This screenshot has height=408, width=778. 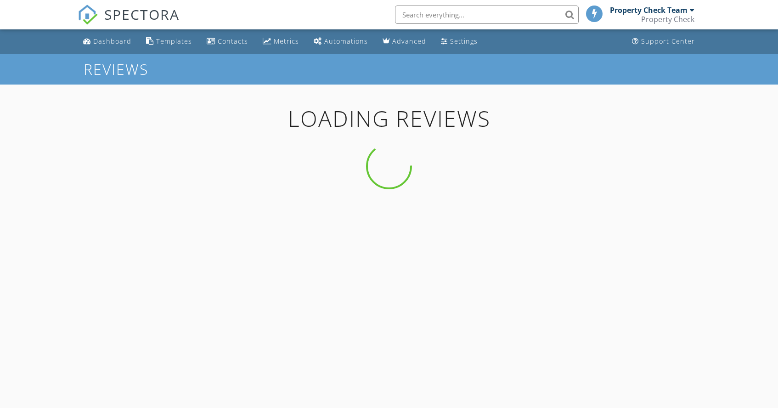 I want to click on div: Metrics, so click(x=286, y=41).